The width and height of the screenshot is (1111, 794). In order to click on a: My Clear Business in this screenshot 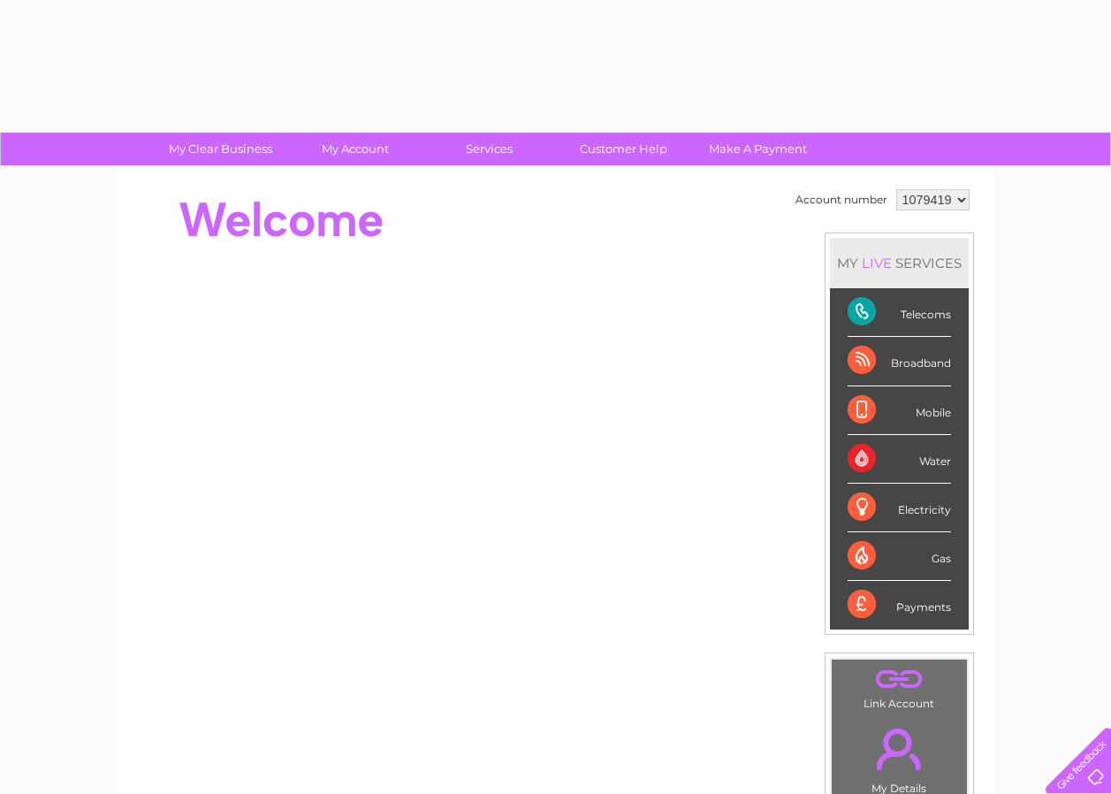, I will do `click(220, 149)`.